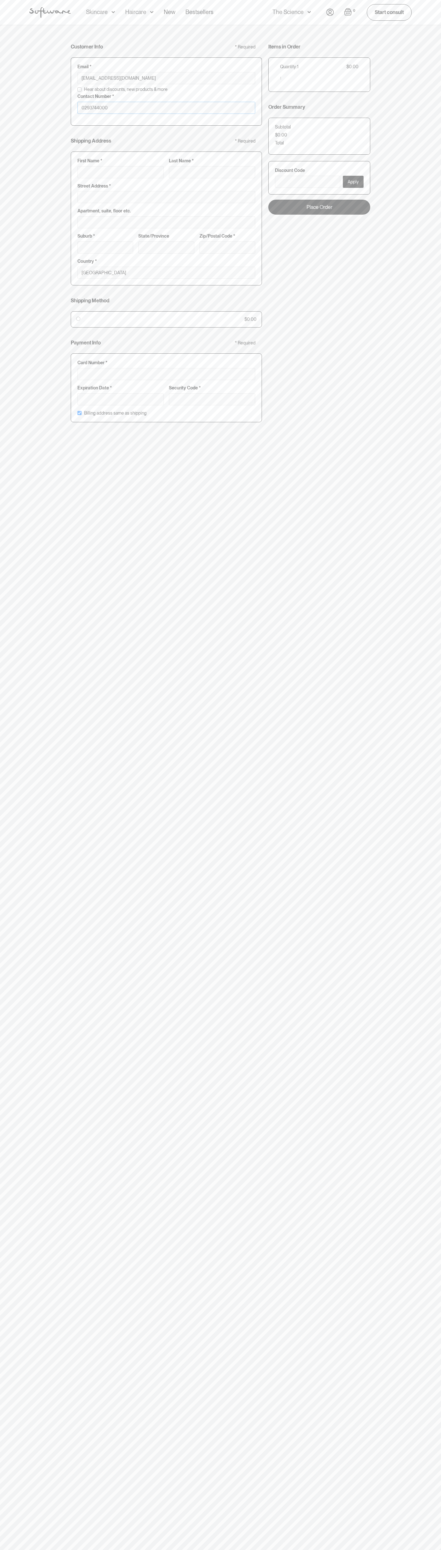  What do you see at coordinates (105, 236) in the screenshot?
I see `label: Suburb *` at bounding box center [105, 236].